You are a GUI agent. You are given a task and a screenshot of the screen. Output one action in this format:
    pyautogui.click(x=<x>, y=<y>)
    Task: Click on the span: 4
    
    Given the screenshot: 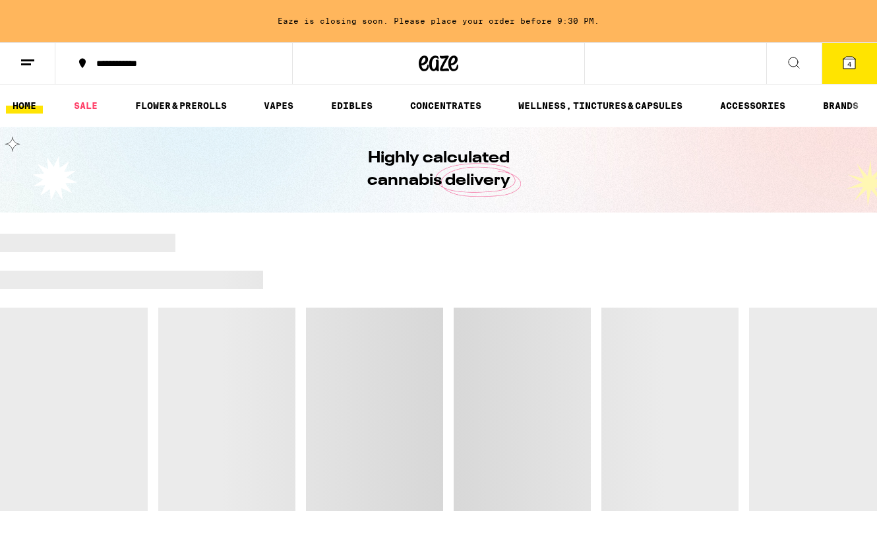 What is the action you would take?
    pyautogui.click(x=850, y=64)
    